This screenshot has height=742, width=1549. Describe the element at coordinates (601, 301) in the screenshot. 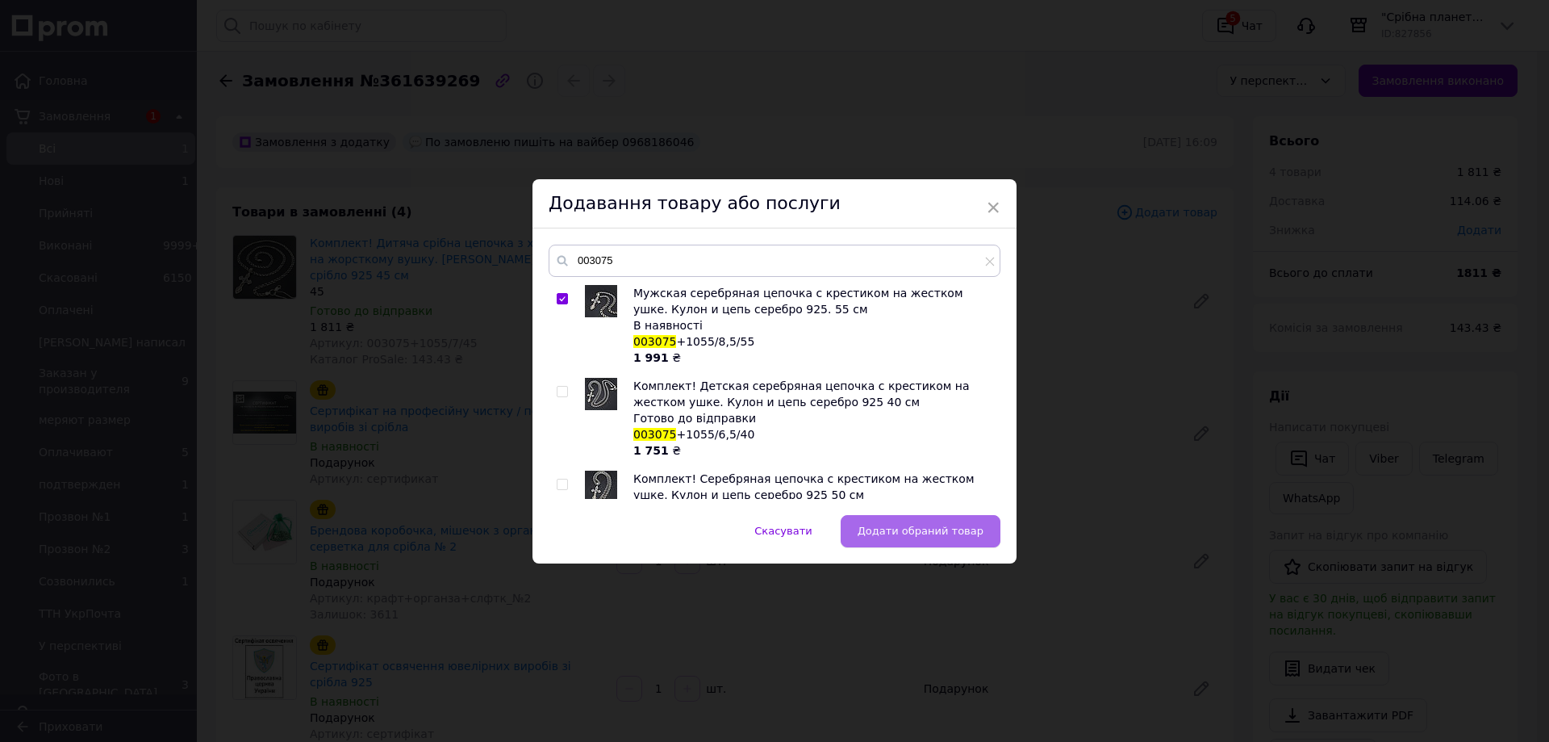

I see `img: Мужская серебряная цепочка с крестиком на жестком ушке. Кулон и цепь серебро 925. 55 см` at that location.